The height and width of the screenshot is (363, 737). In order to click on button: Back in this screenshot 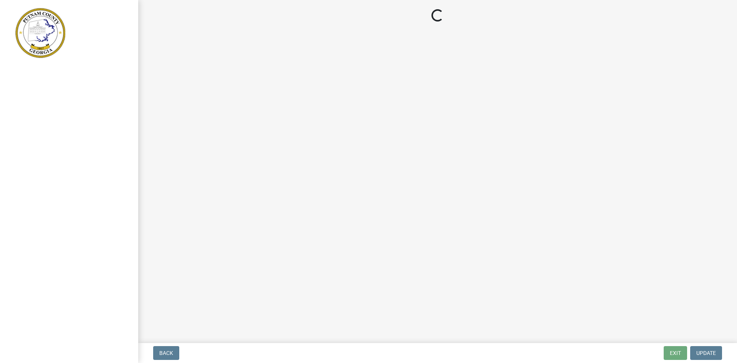, I will do `click(166, 353)`.